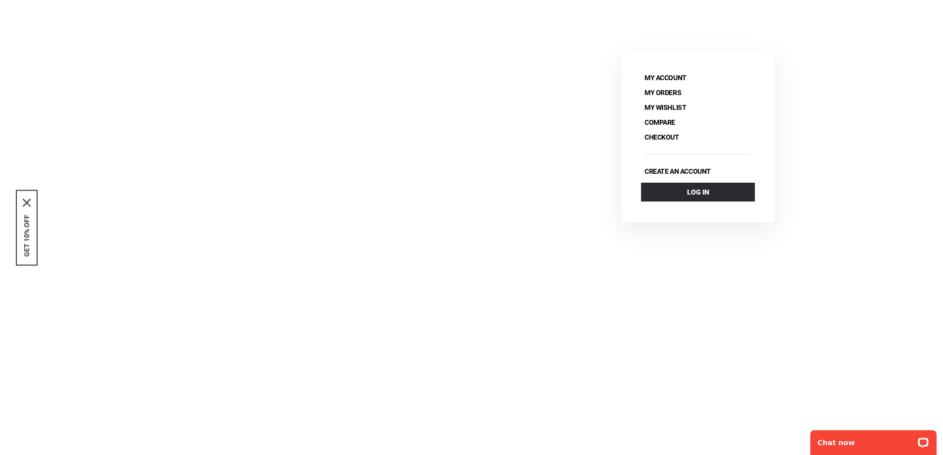 Image resolution: width=943 pixels, height=455 pixels. What do you see at coordinates (665, 107) in the screenshot?
I see `a: My Wishlist` at bounding box center [665, 107].